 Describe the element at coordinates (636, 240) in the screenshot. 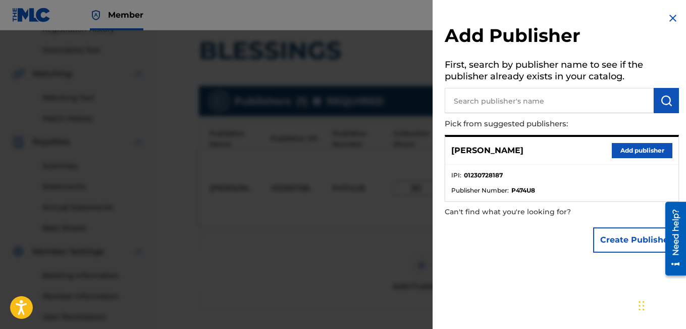

I see `button: Create Publisher` at that location.